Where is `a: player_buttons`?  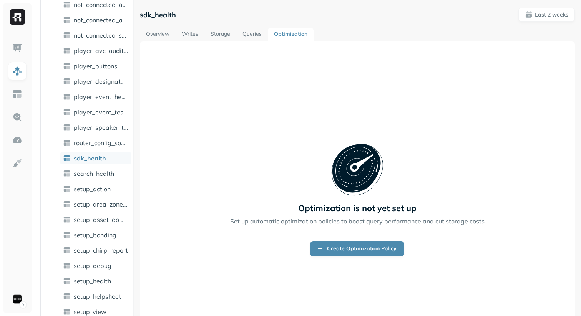 a: player_buttons is located at coordinates (96, 66).